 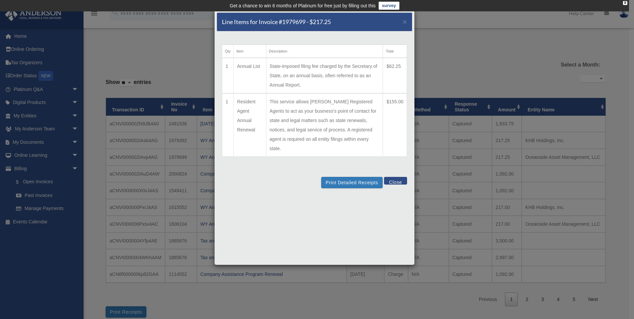 I want to click on th: Item, so click(x=250, y=51).